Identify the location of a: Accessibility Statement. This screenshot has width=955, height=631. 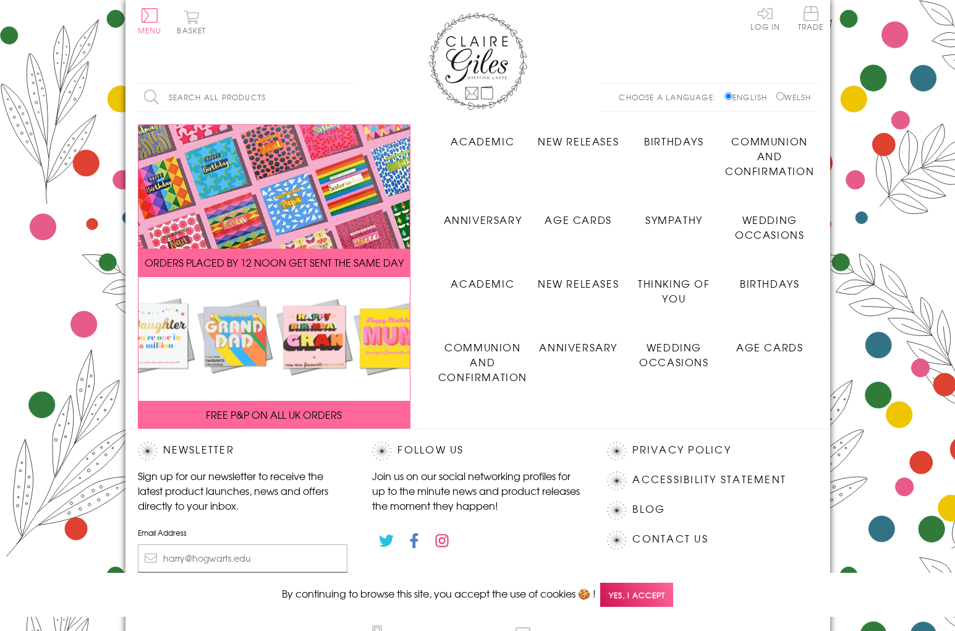
(709, 479).